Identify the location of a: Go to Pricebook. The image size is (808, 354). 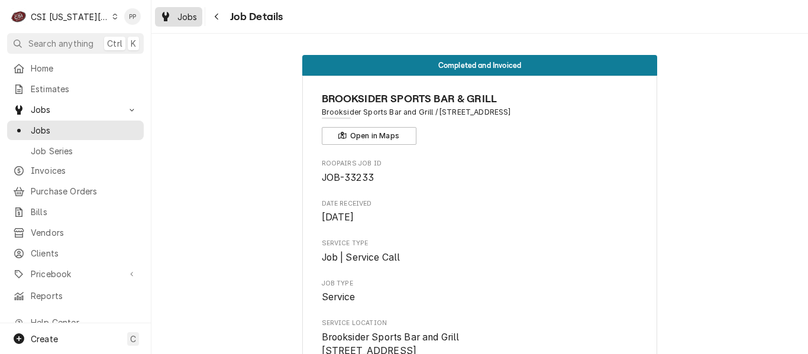
(75, 274).